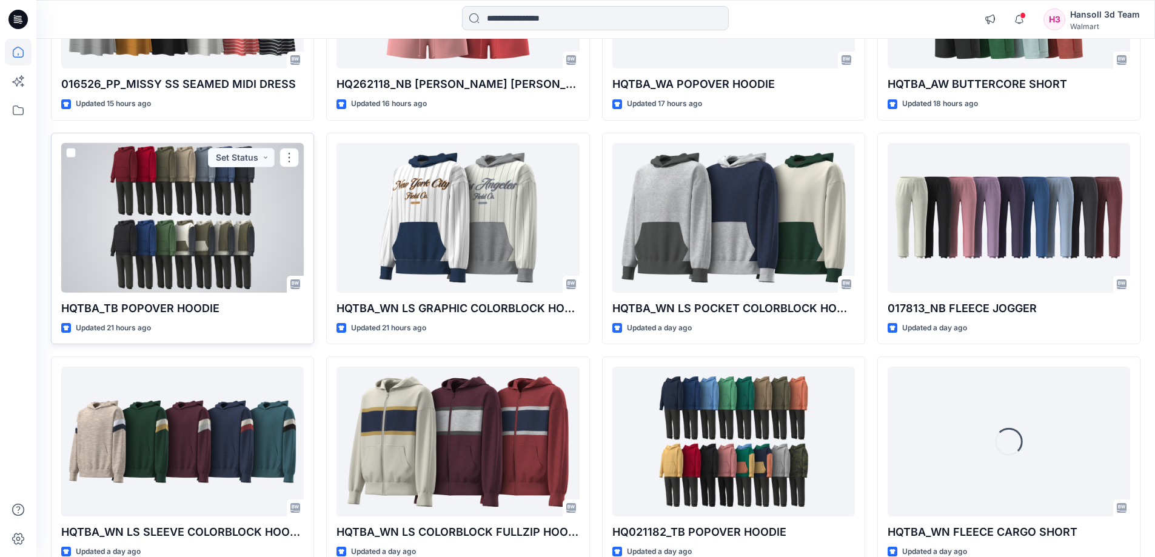 Image resolution: width=1155 pixels, height=557 pixels. I want to click on div: Walmart, so click(1105, 26).